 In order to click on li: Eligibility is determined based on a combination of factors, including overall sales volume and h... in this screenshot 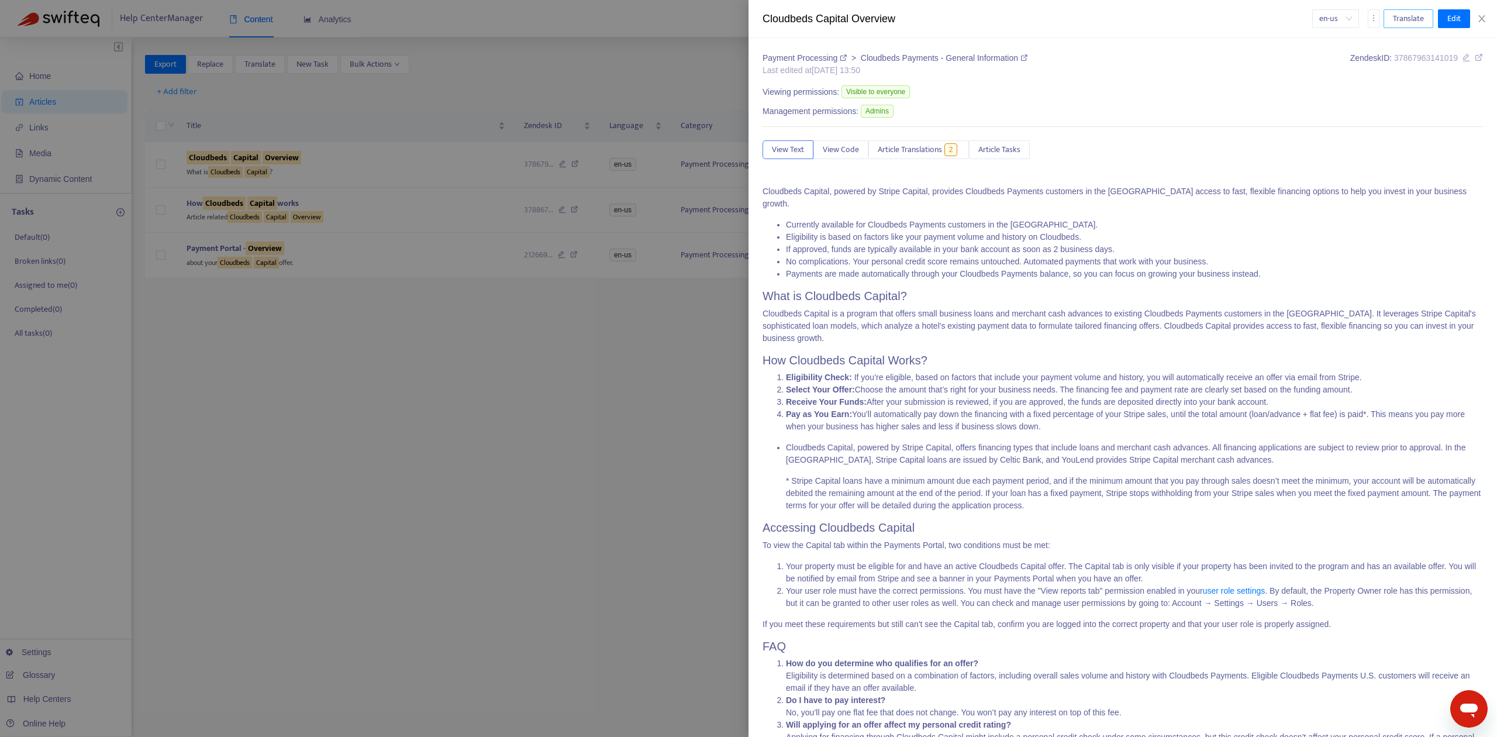, I will do `click(1135, 676)`.